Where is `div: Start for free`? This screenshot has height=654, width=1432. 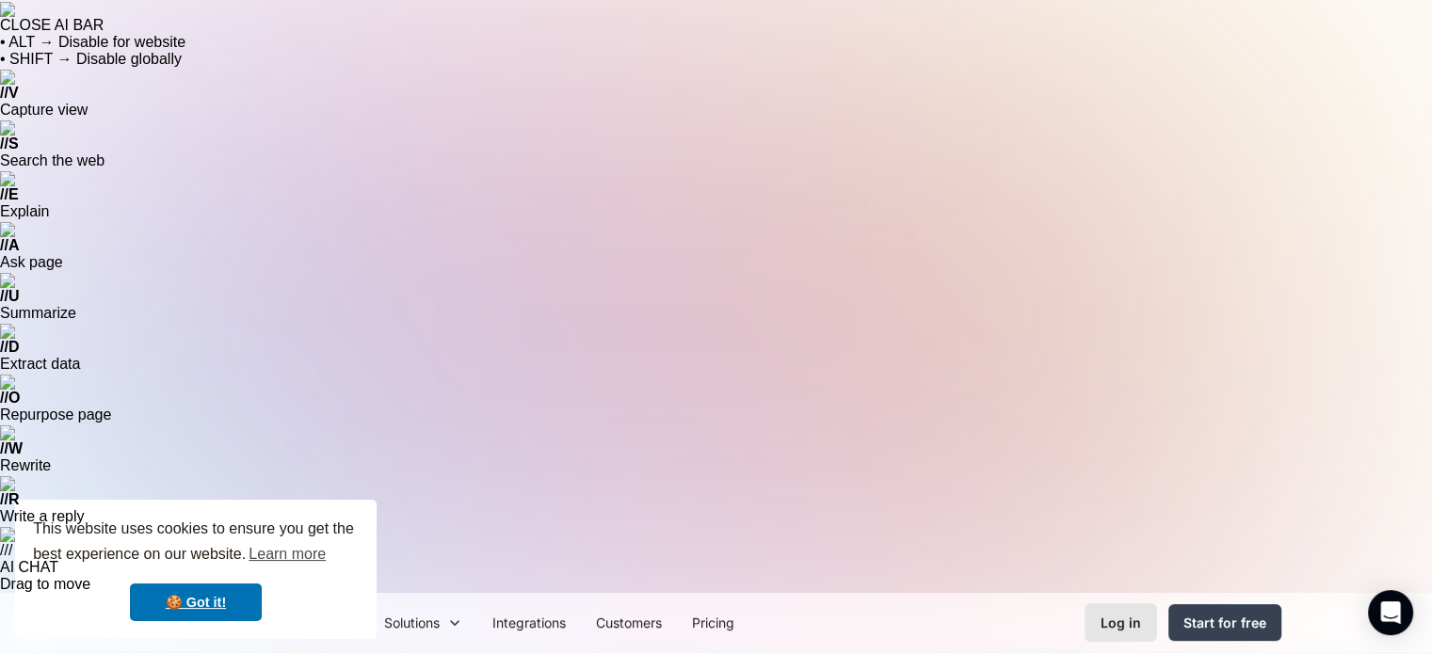 div: Start for free is located at coordinates (1225, 622).